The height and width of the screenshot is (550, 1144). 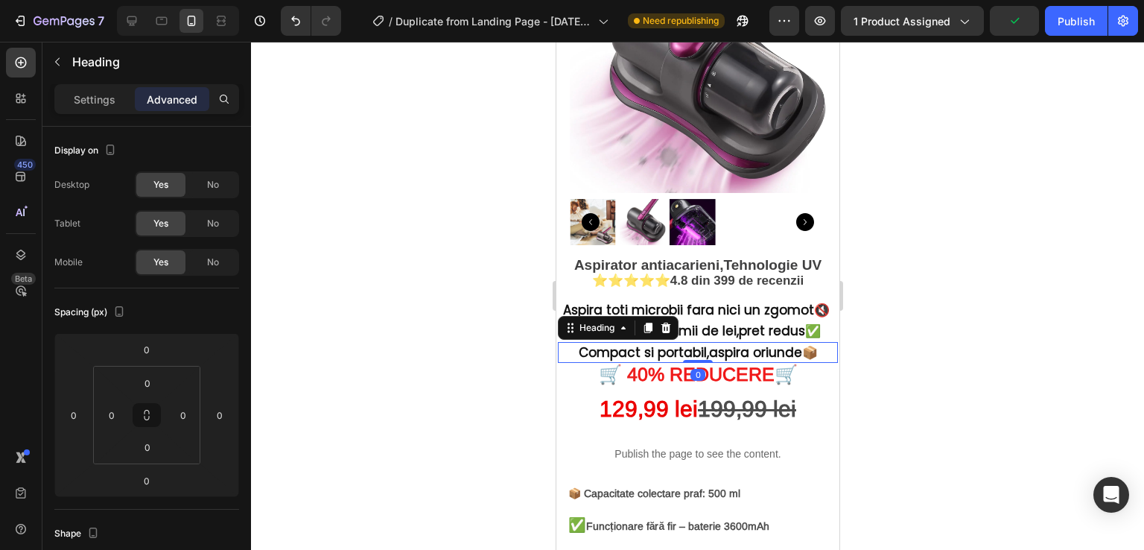 I want to click on div: 450, so click(x=25, y=165).